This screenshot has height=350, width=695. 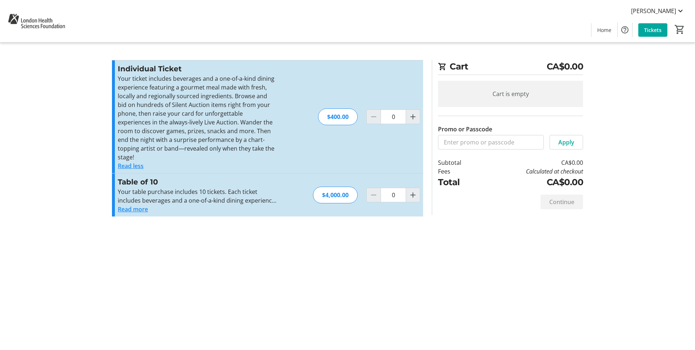 I want to click on span: Home, so click(x=604, y=30).